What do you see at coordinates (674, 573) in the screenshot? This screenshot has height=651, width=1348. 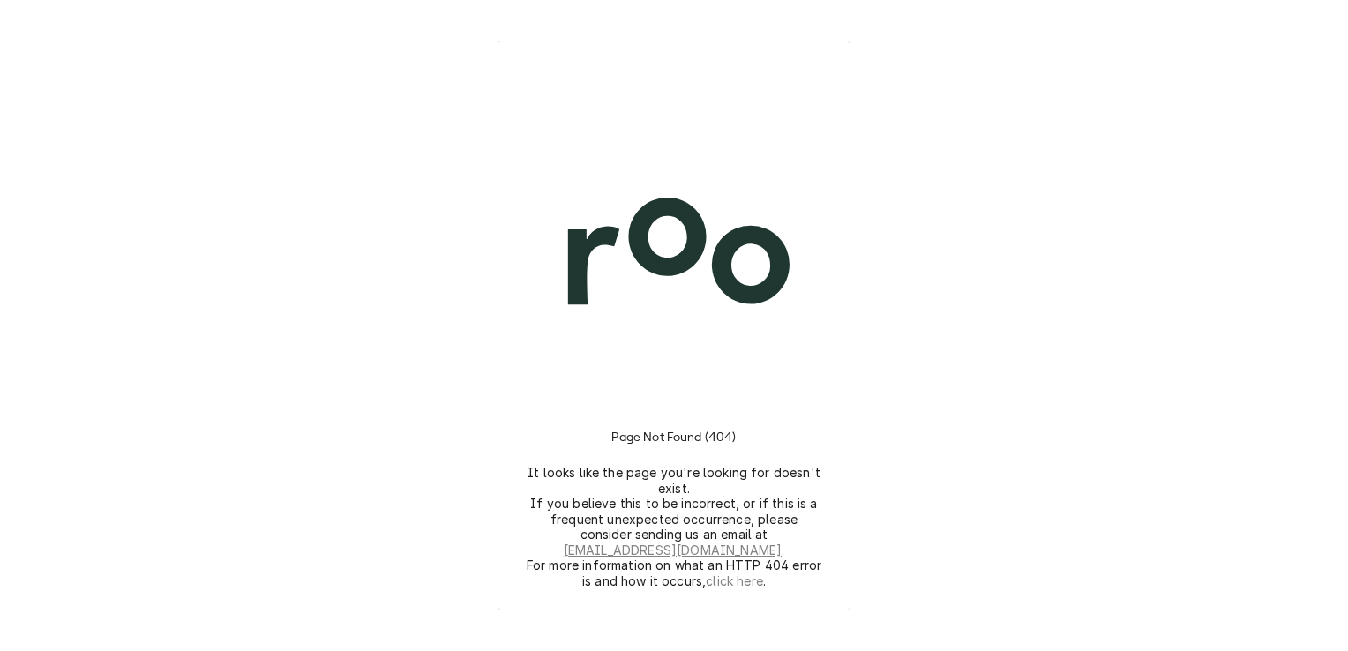 I see `p: For more information on what an HTTP 404 error is and how it occurs, .` at bounding box center [674, 573].